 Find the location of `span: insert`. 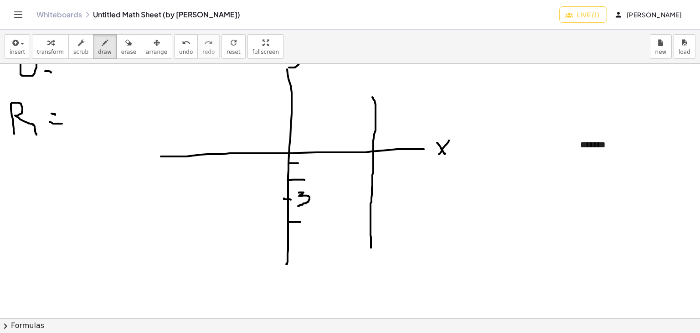

span: insert is located at coordinates (17, 52).